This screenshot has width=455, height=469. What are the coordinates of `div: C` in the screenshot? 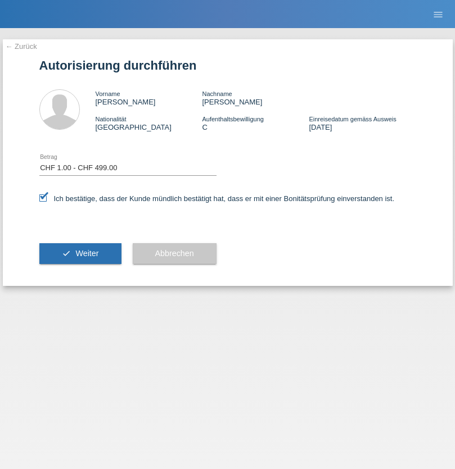 It's located at (255, 123).